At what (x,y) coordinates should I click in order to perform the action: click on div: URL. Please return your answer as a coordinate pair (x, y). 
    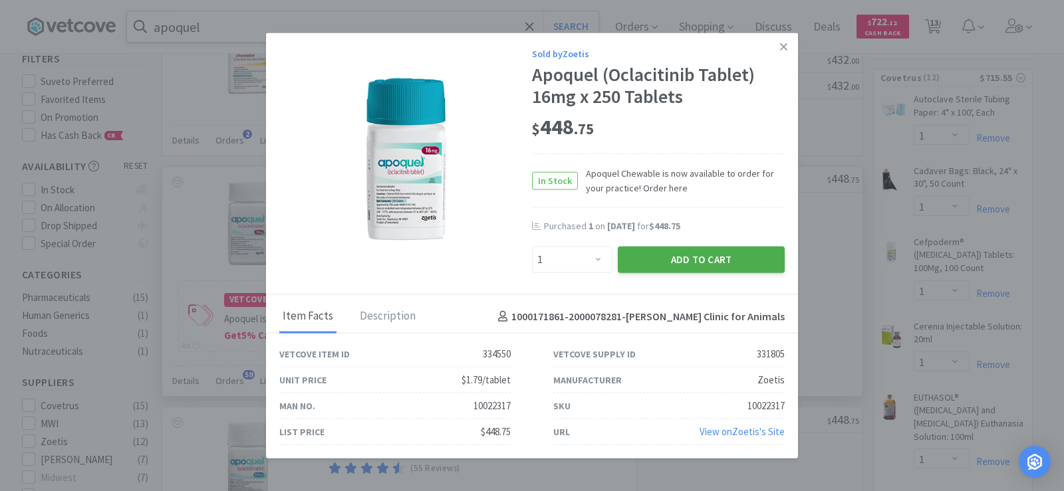
    Looking at the image, I should click on (561, 432).